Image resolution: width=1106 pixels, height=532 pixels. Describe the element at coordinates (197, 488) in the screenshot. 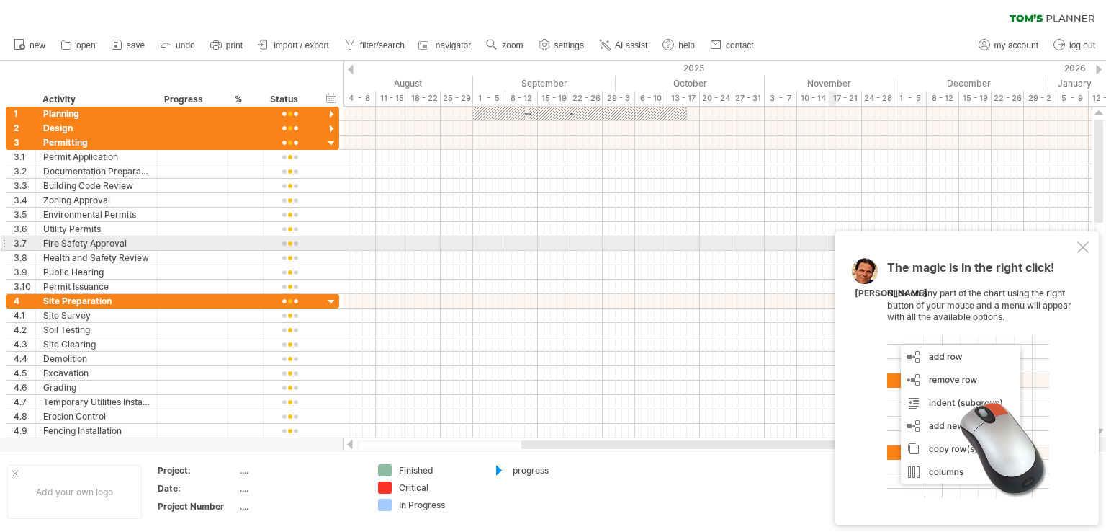

I see `div: Date:` at that location.